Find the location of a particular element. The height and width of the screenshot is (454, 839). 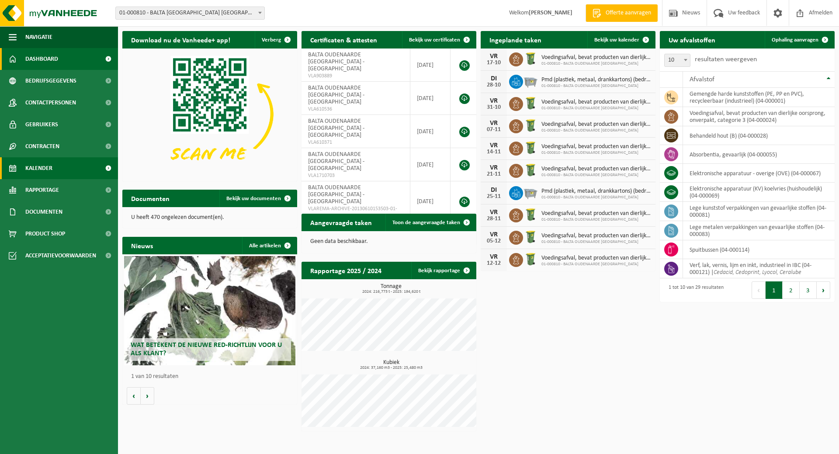

a: Offerte aanvragen is located at coordinates (621, 13).